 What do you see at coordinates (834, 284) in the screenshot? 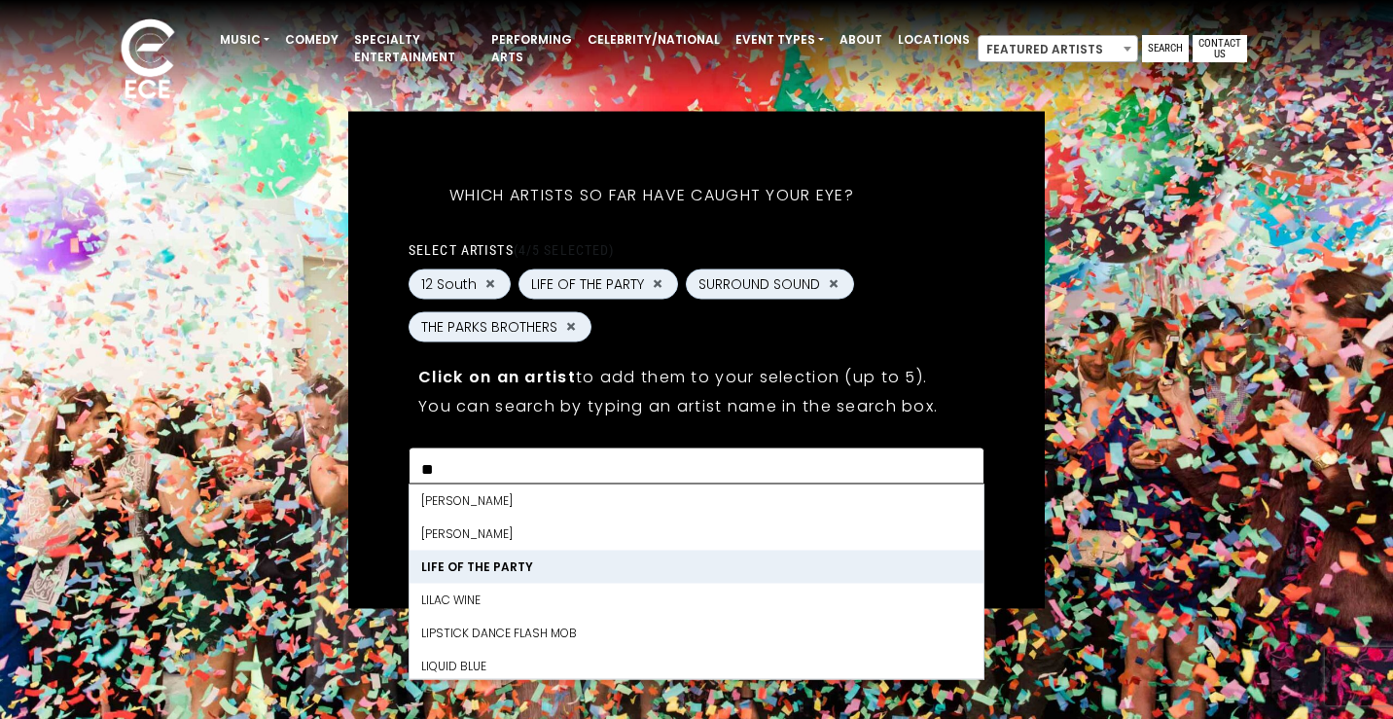
I see `button: Remove SURROUND SOUND` at bounding box center [834, 284].